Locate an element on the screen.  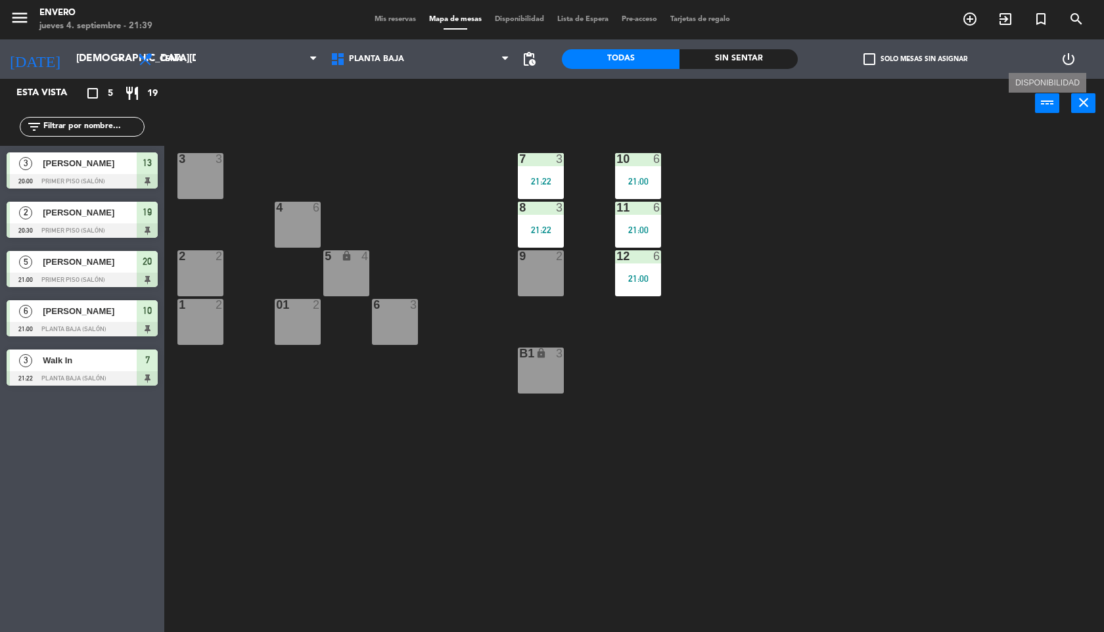
div: 10 is located at coordinates (616, 159).